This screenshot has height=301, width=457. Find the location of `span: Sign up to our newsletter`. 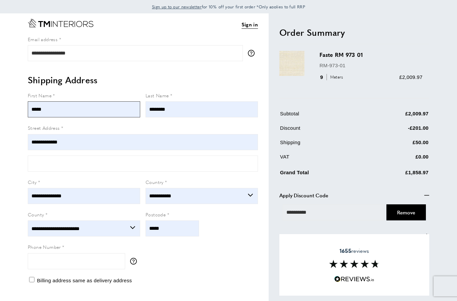

span: Sign up to our newsletter is located at coordinates (177, 7).